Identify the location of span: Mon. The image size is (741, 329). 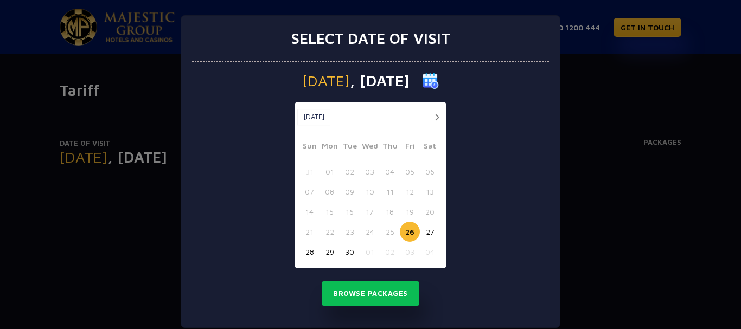
(329, 148).